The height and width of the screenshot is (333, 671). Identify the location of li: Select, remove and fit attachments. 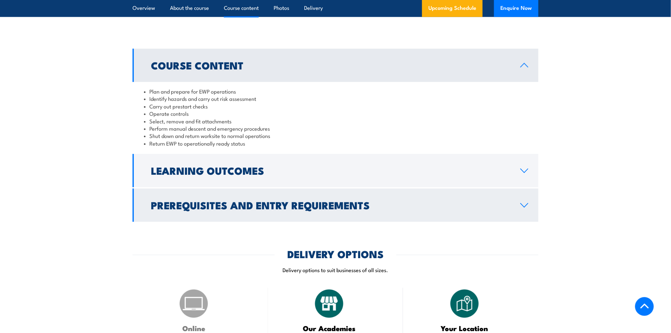
(335, 121).